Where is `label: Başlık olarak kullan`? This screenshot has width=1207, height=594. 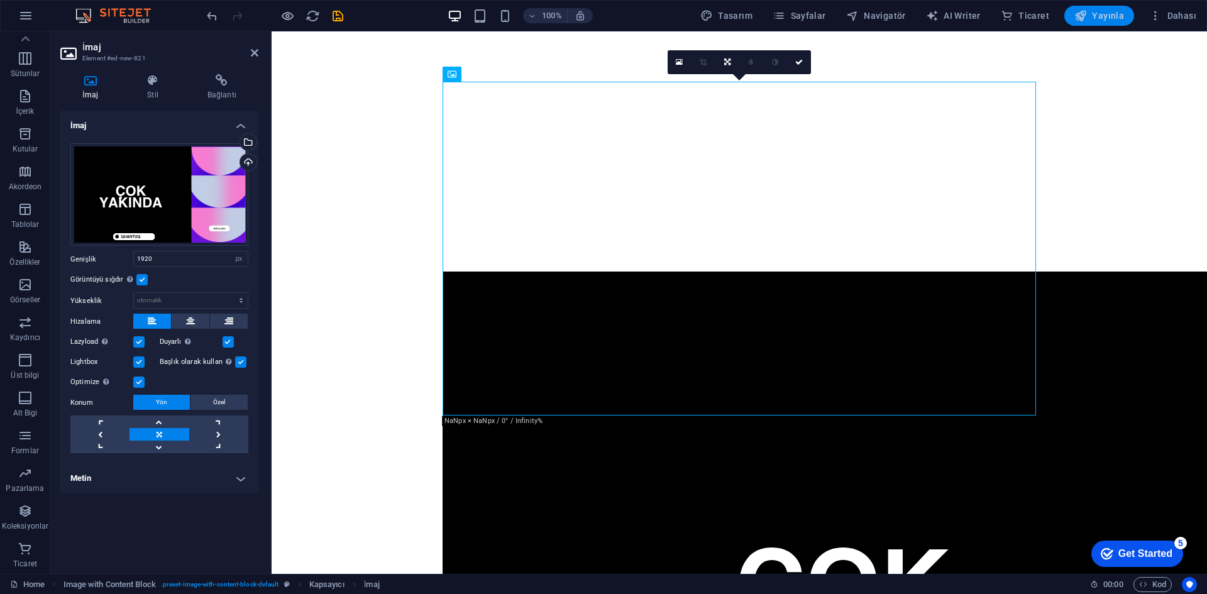 label: Başlık olarak kullan is located at coordinates (197, 362).